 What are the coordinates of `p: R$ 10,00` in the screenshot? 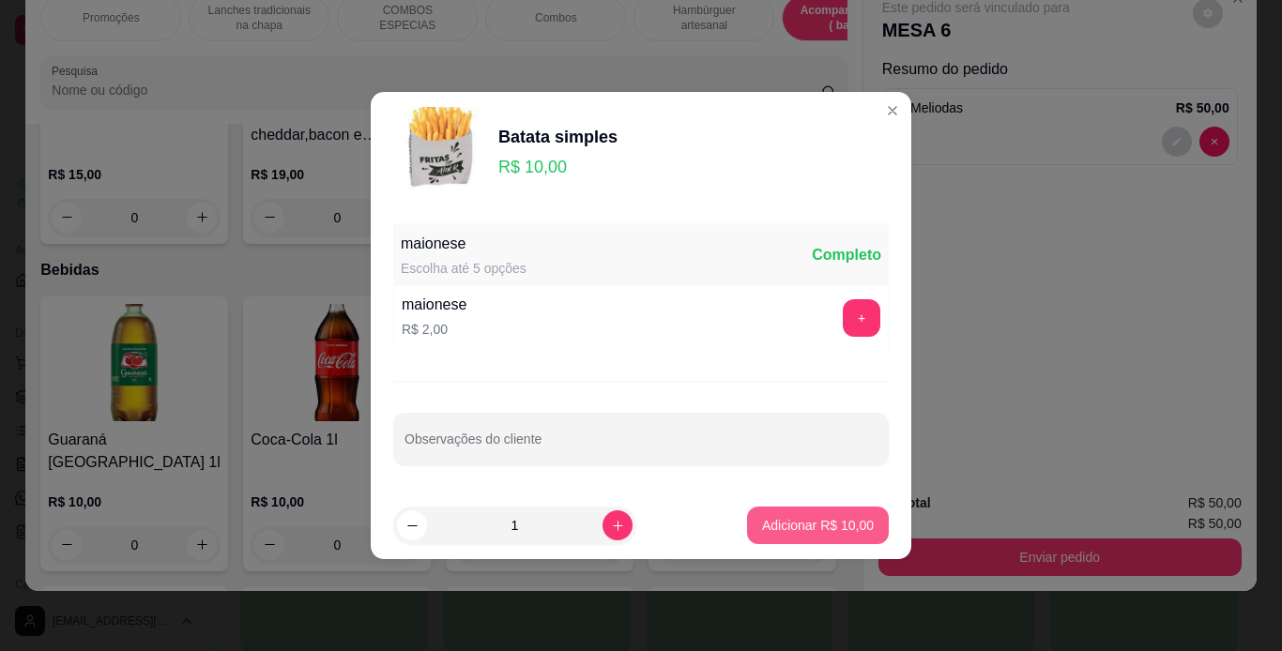 It's located at (557, 167).